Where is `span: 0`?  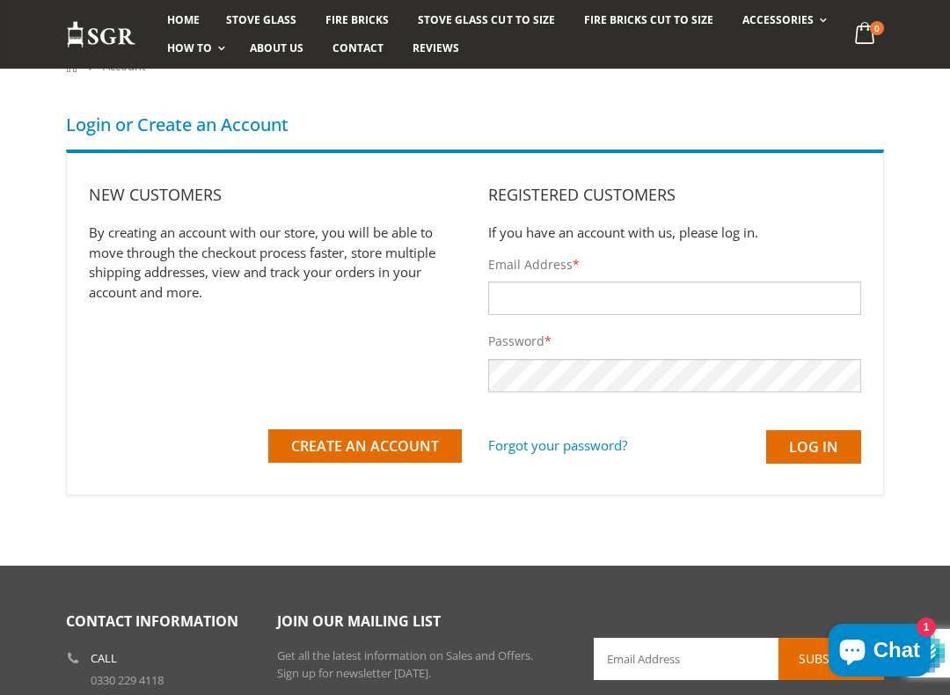 span: 0 is located at coordinates (877, 28).